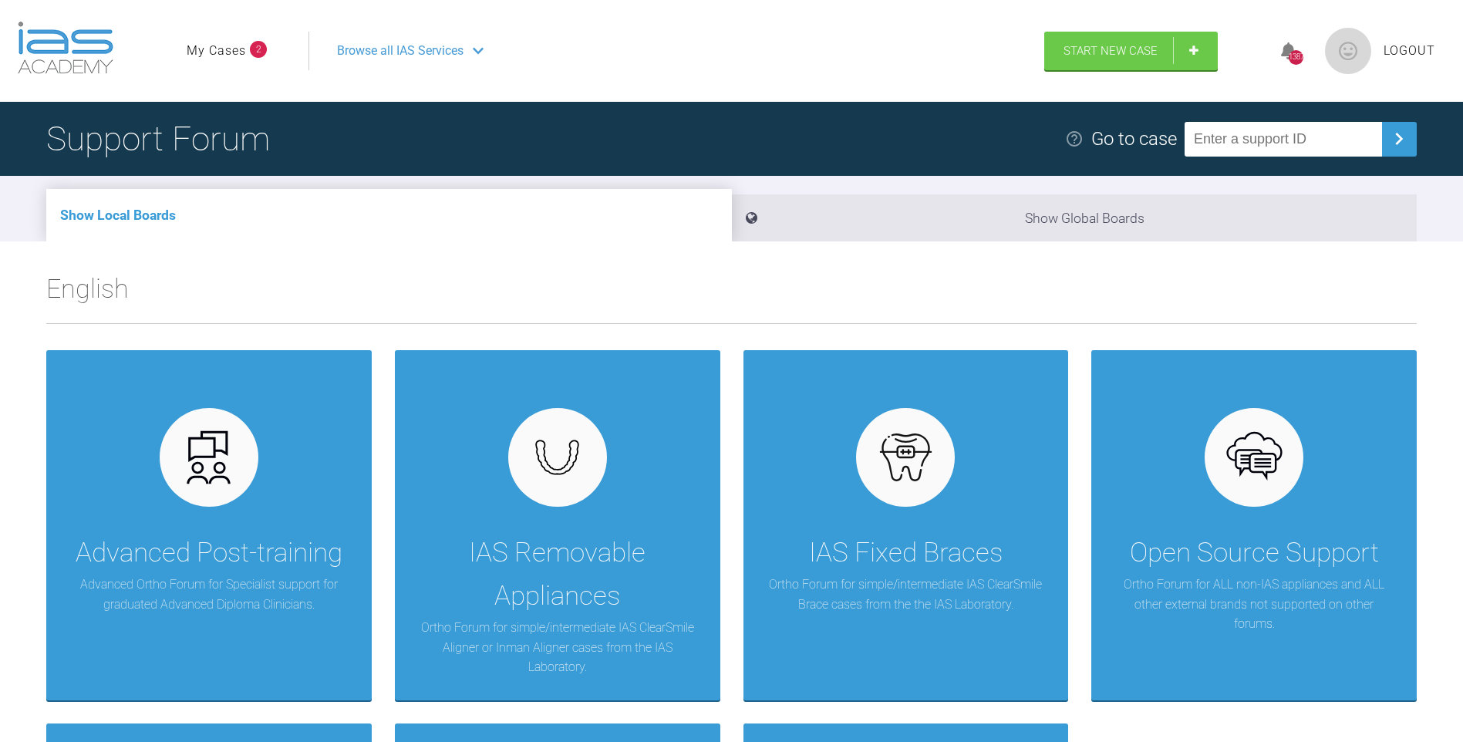  I want to click on span: Logout, so click(1409, 51).